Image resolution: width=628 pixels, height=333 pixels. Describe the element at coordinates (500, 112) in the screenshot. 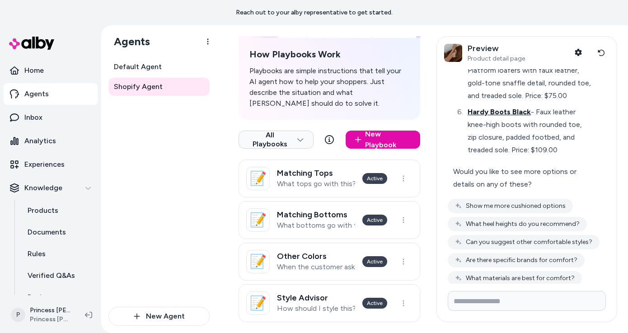

I see `span: Hardy Boots Black` at that location.